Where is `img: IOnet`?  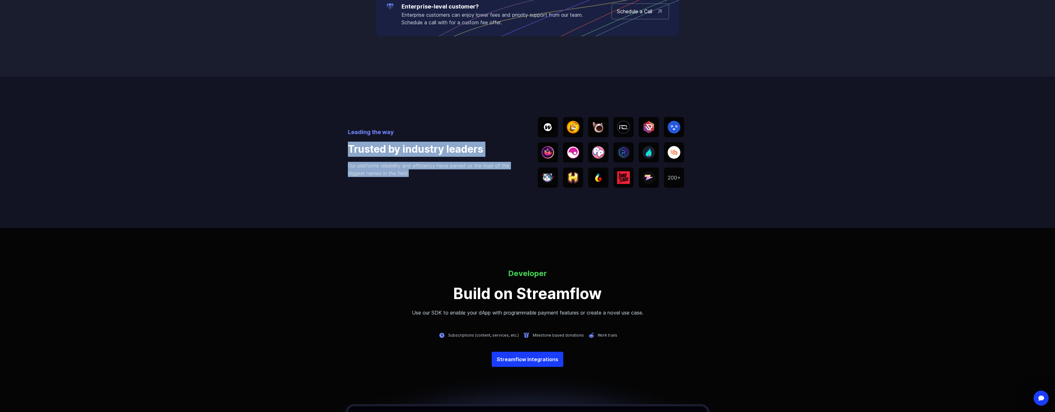 img: IOnet is located at coordinates (623, 127).